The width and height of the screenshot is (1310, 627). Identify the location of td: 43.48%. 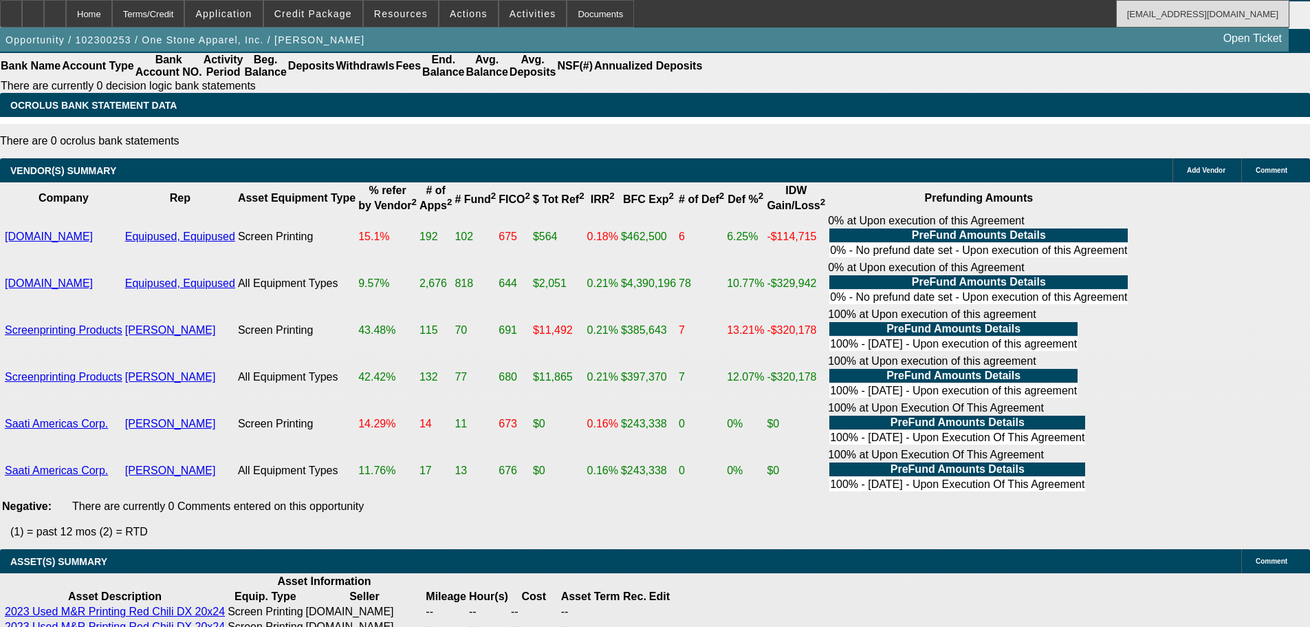
(387, 330).